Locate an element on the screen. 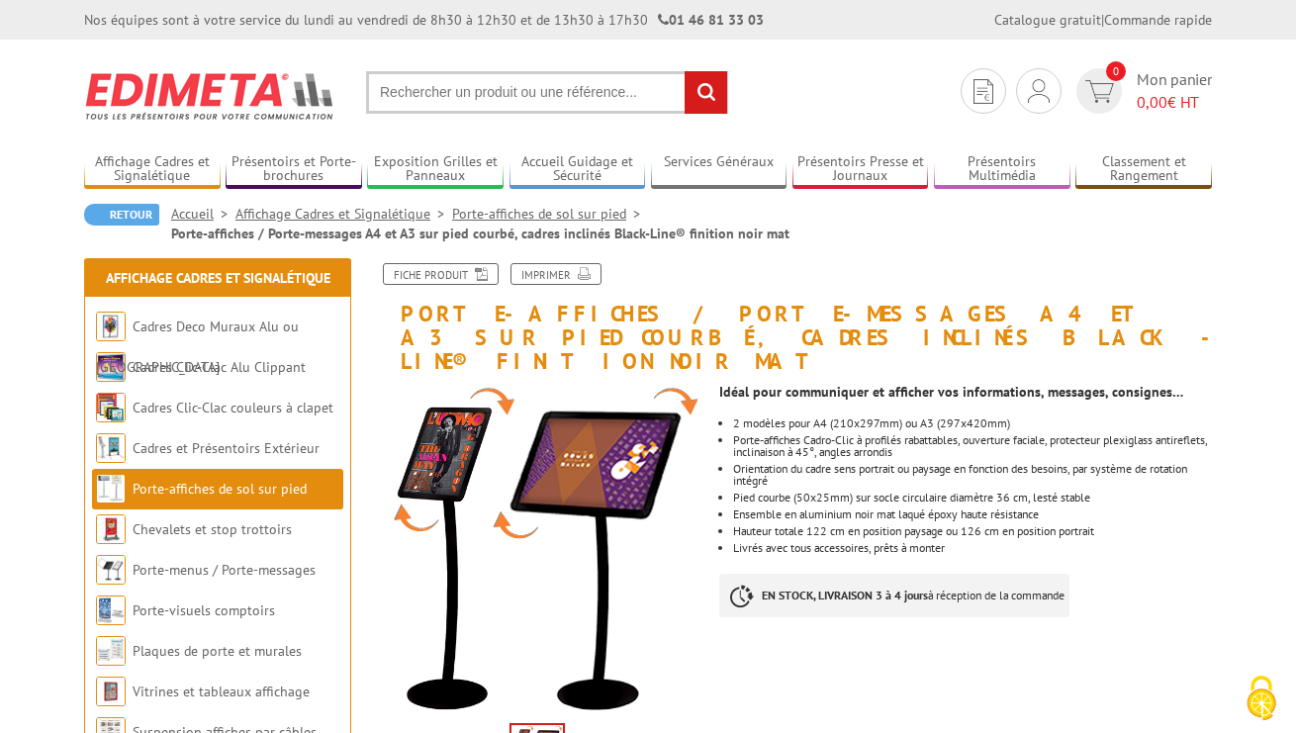 Image resolution: width=1296 pixels, height=733 pixels. li: Orientation du cadre sens portrait ou paysage en fonction des besoins, par système de rotation in... is located at coordinates (973, 475).